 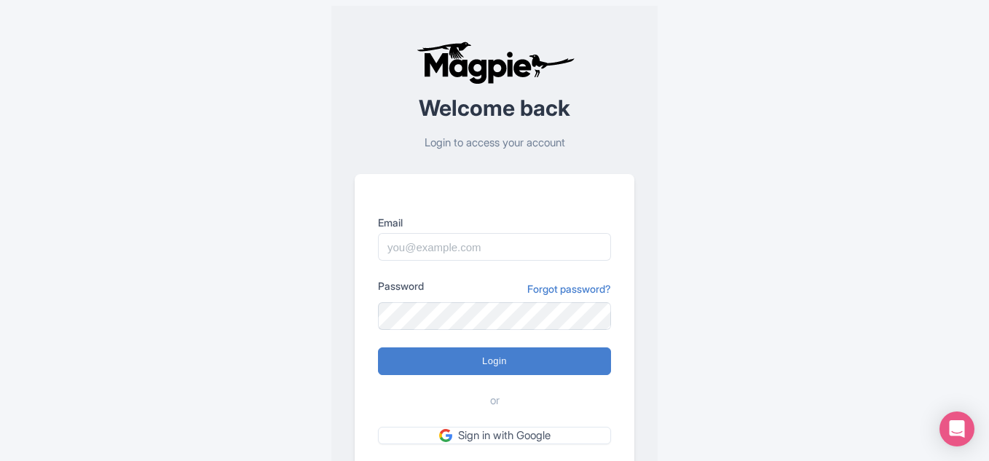 What do you see at coordinates (494, 143) in the screenshot?
I see `p: Login to access your account` at bounding box center [494, 143].